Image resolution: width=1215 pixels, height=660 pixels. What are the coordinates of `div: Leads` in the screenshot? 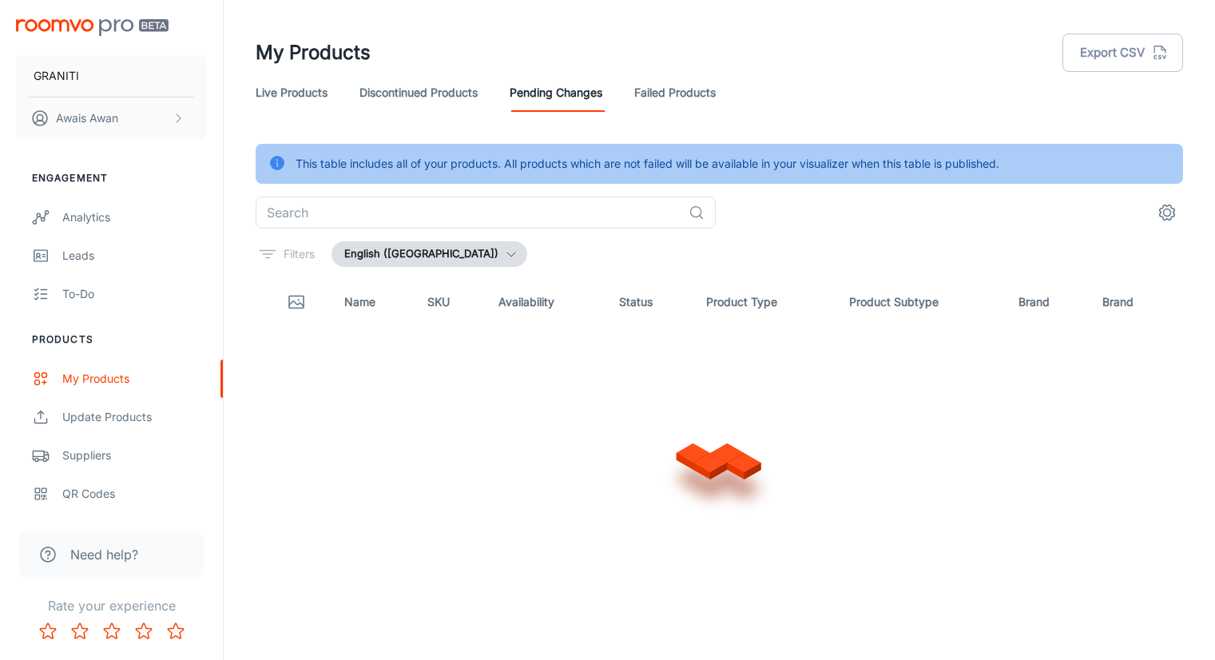 It's located at (134, 256).